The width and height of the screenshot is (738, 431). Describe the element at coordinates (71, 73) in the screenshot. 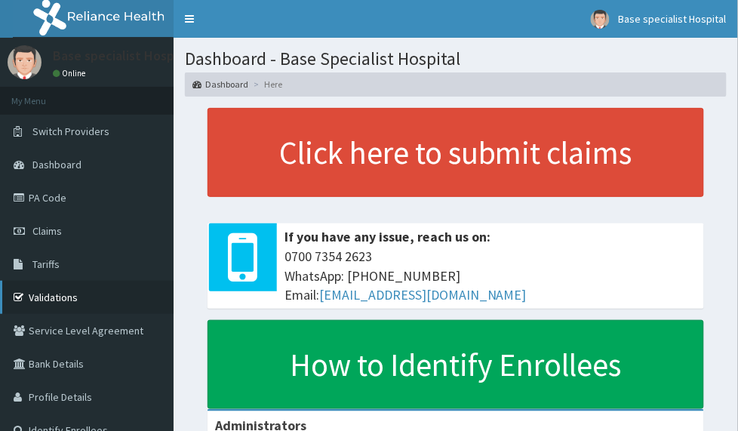

I see `a: Online` at that location.